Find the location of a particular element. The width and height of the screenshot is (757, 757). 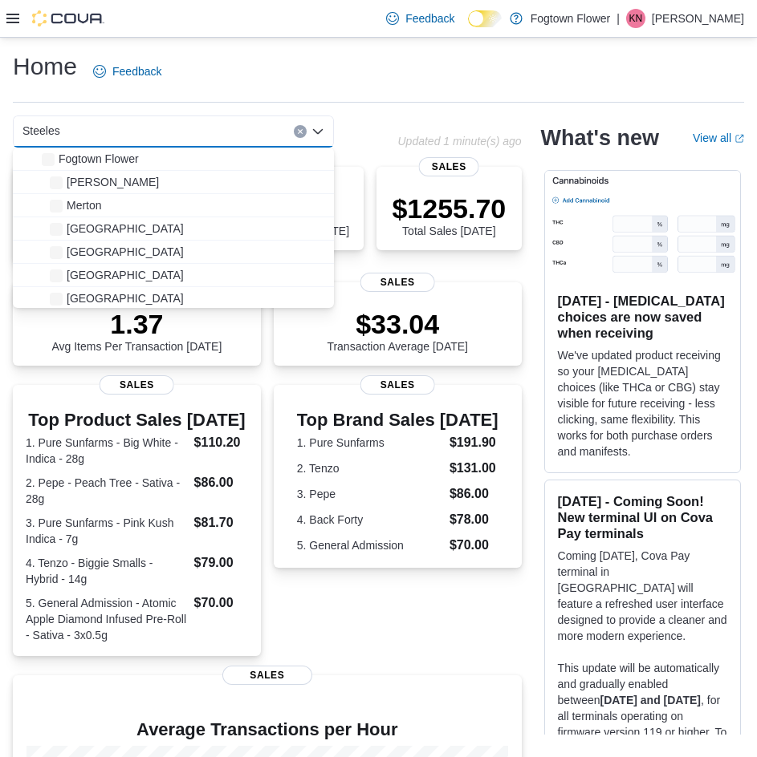

div: Kevon Neiven is located at coordinates (635, 18).